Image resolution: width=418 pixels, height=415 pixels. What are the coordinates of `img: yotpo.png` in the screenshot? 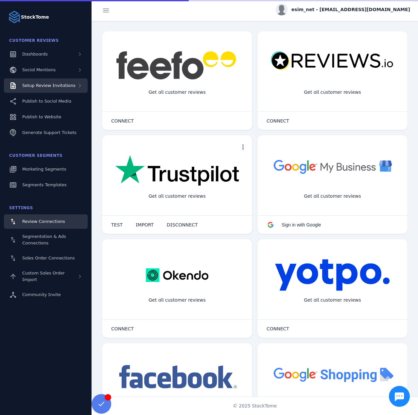 It's located at (332, 275).